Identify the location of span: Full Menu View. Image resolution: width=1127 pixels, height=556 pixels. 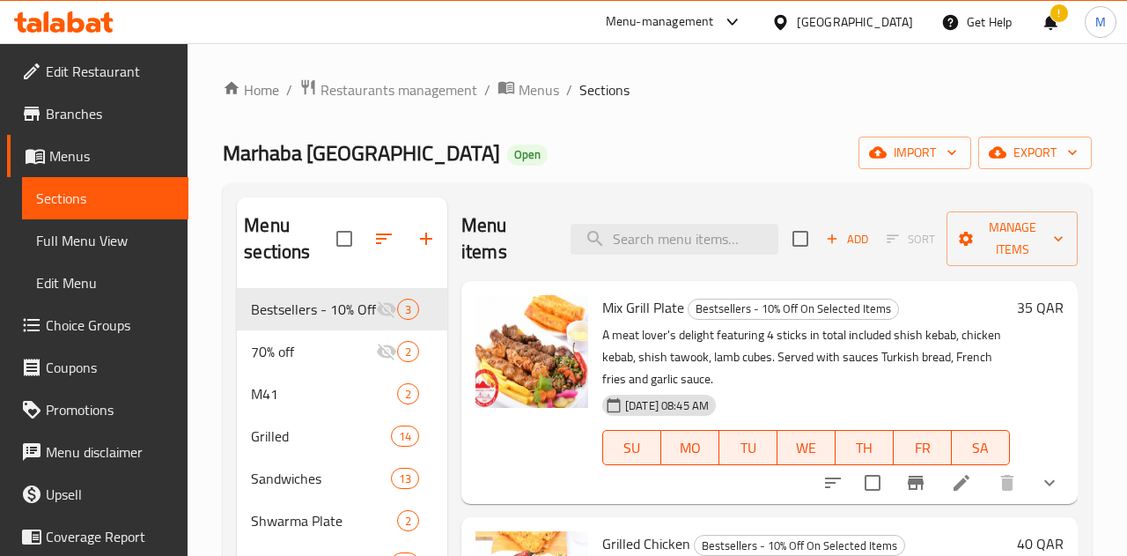
(105, 240).